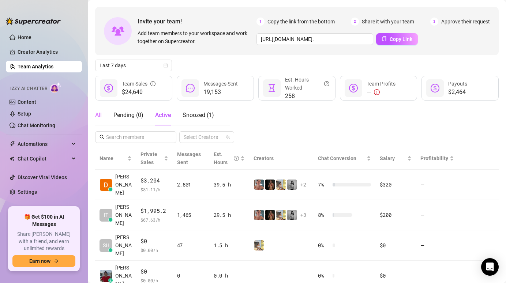 The height and width of the screenshot is (283, 506). What do you see at coordinates (385, 39) in the screenshot?
I see `span: copy` at bounding box center [385, 39].